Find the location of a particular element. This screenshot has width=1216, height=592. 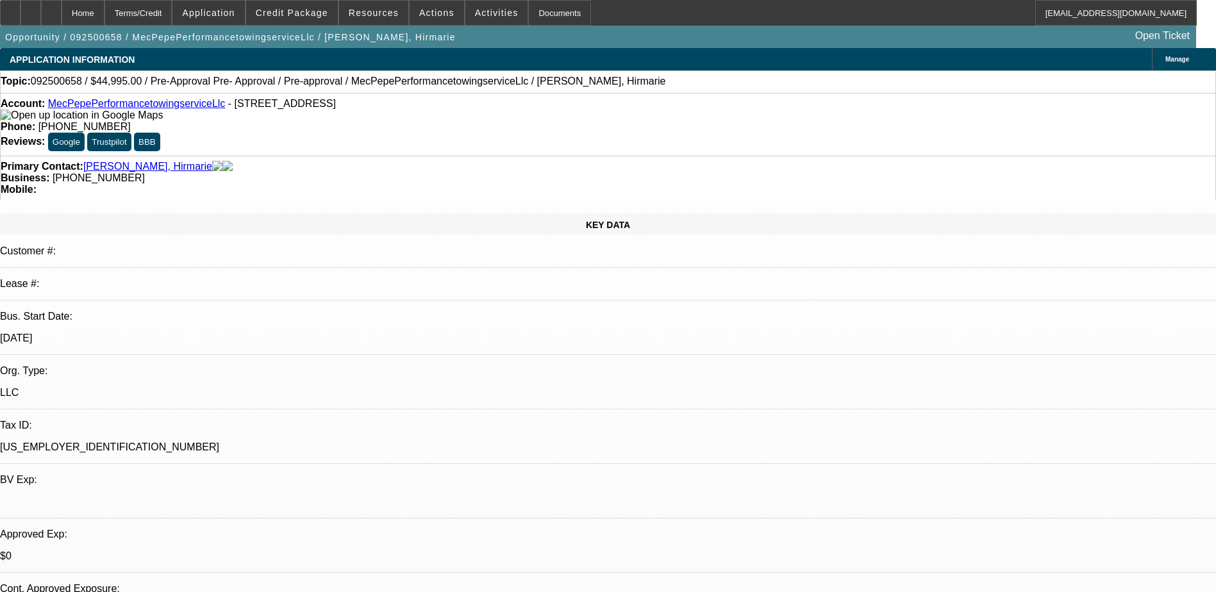

span: KEY DATA is located at coordinates (608, 225).